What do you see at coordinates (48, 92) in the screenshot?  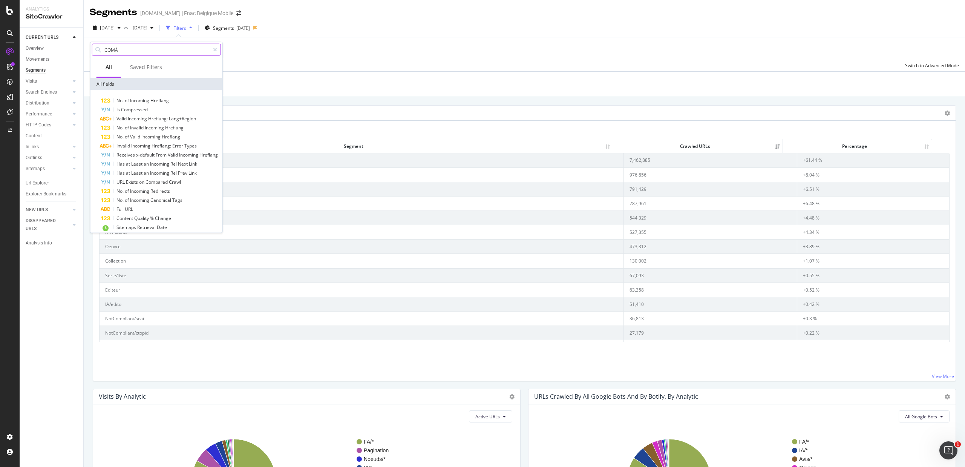 I see `a: Search Engines` at bounding box center [48, 92].